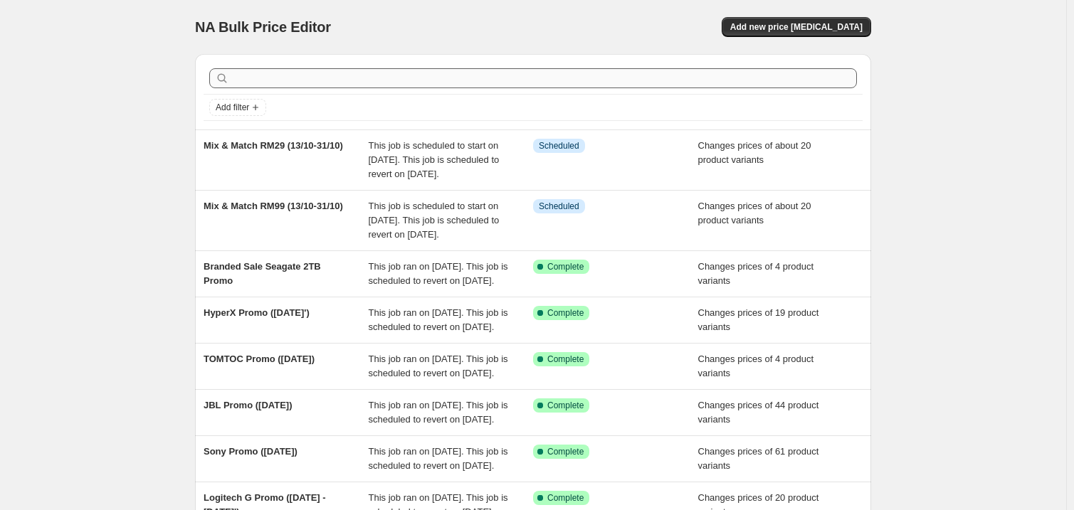 This screenshot has width=1074, height=510. I want to click on span: Changes prices of 44 product variants, so click(759, 412).